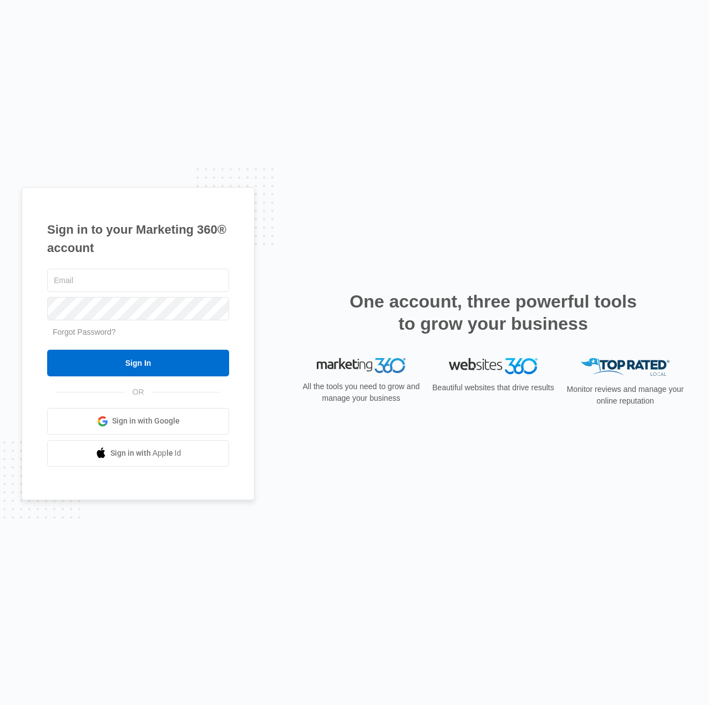  I want to click on input: Email, so click(138, 280).